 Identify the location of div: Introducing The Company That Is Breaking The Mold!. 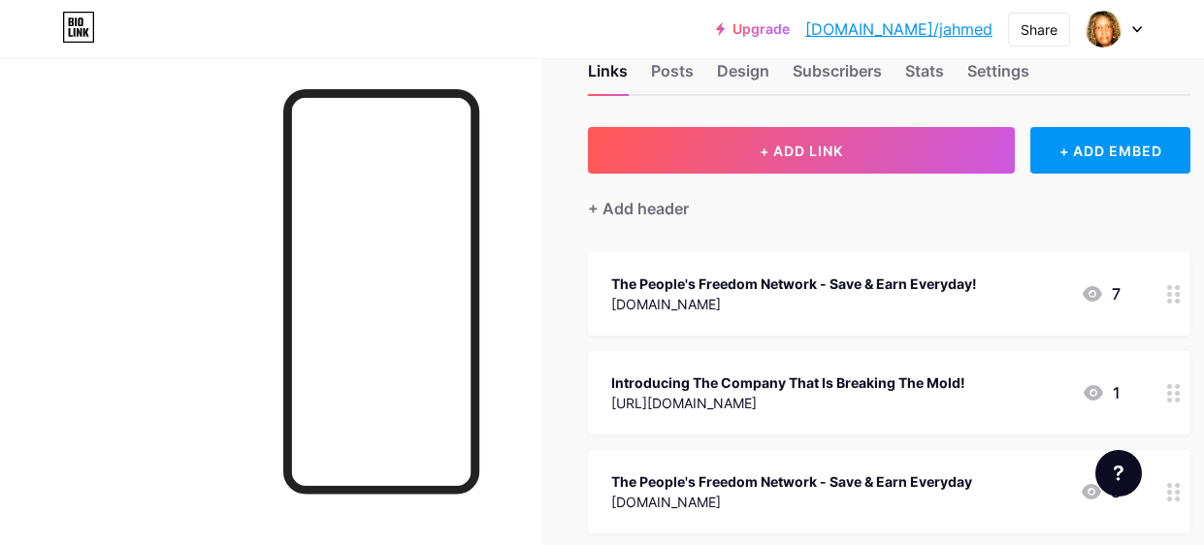
(788, 382).